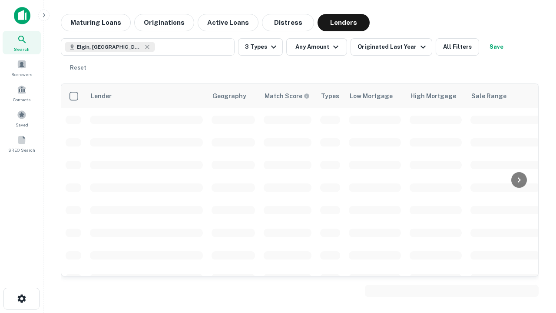  Describe the element at coordinates (229, 96) in the screenshot. I see `div: Geography` at that location.